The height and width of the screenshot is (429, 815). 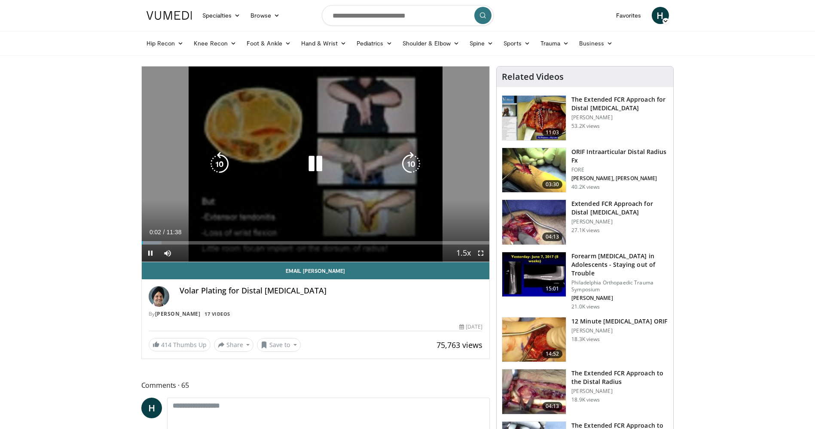 What do you see at coordinates (316, 314) in the screenshot?
I see `div: By` at bounding box center [316, 314].